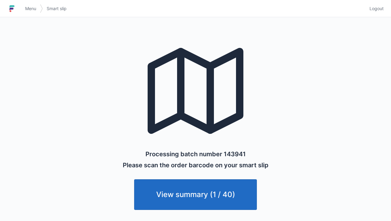 This screenshot has height=221, width=391. Describe the element at coordinates (196, 195) in the screenshot. I see `a: View summary (1 / 40)` at that location.